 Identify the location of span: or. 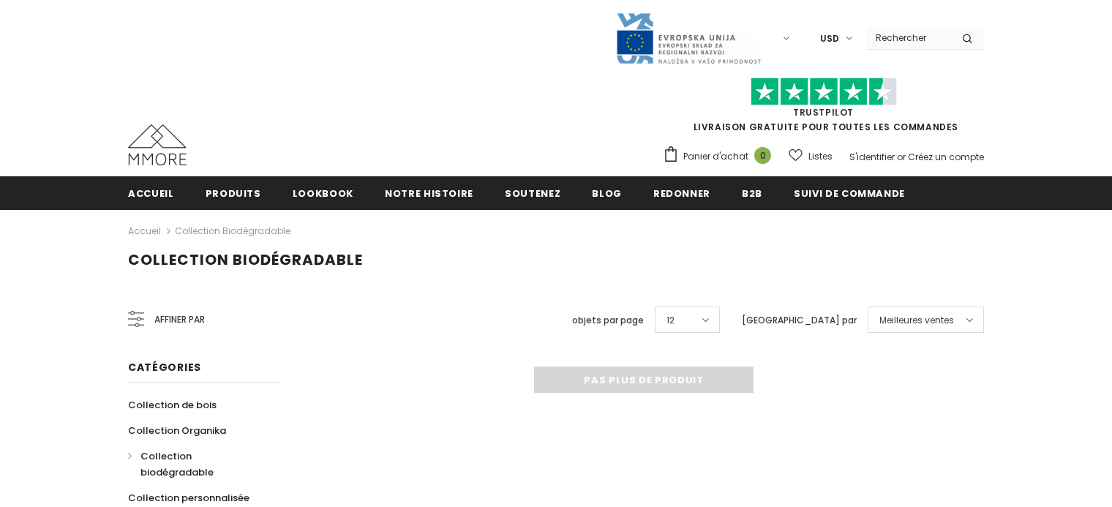
(901, 156).